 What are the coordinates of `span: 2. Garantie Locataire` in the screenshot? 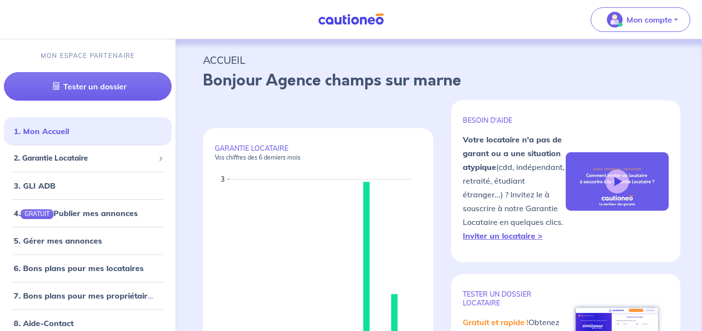 It's located at (84, 158).